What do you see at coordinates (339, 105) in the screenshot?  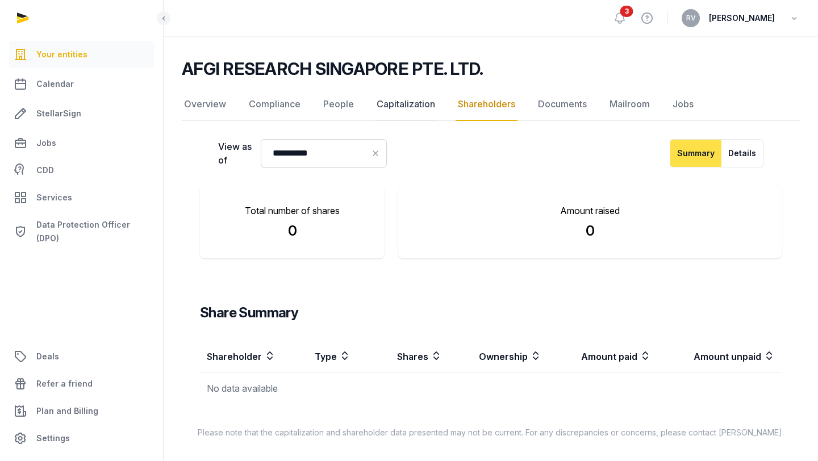 I see `a: People` at bounding box center [339, 105].